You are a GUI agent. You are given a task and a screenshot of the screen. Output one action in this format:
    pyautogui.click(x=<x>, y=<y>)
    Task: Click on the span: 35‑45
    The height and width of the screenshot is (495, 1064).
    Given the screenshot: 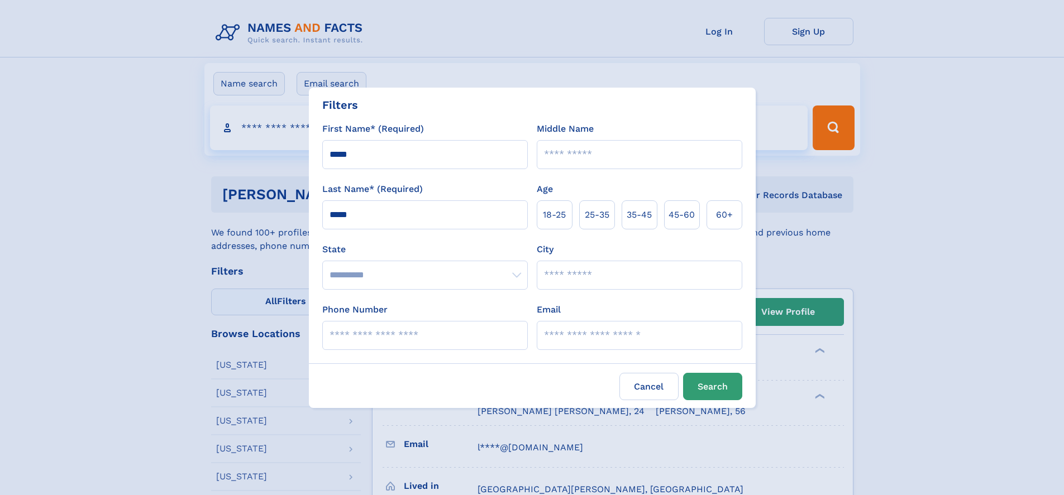 What is the action you would take?
    pyautogui.click(x=639, y=215)
    